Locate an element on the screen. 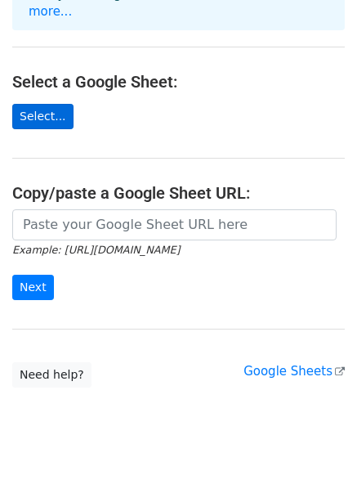  div: Chat Widget is located at coordinates (317, 459).